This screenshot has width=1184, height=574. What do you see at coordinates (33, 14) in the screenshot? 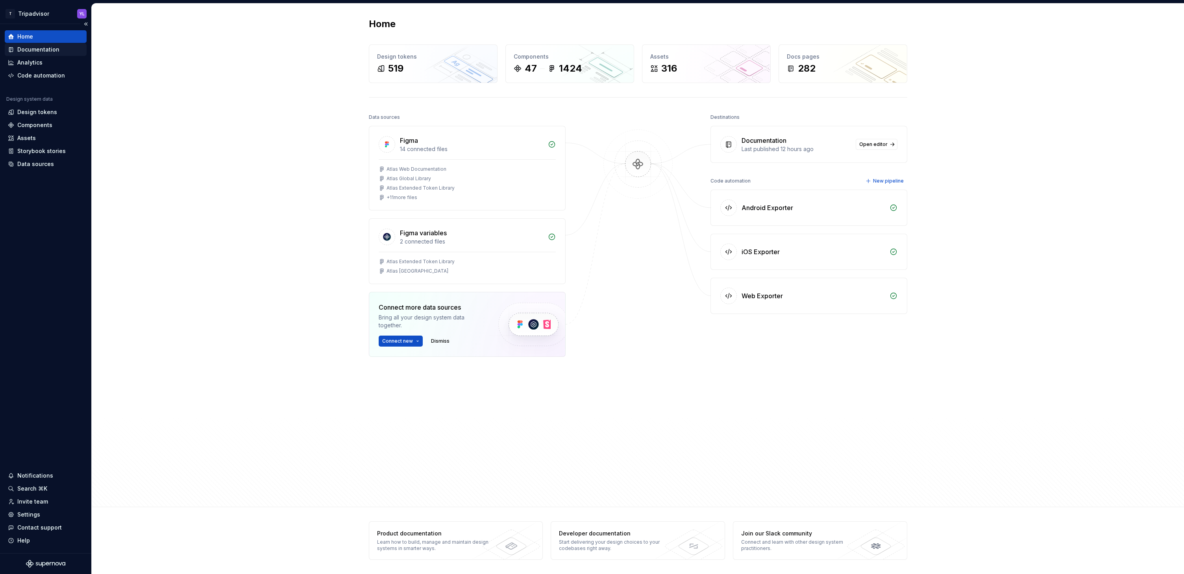
I see `div: Tripadvisor` at bounding box center [33, 14].